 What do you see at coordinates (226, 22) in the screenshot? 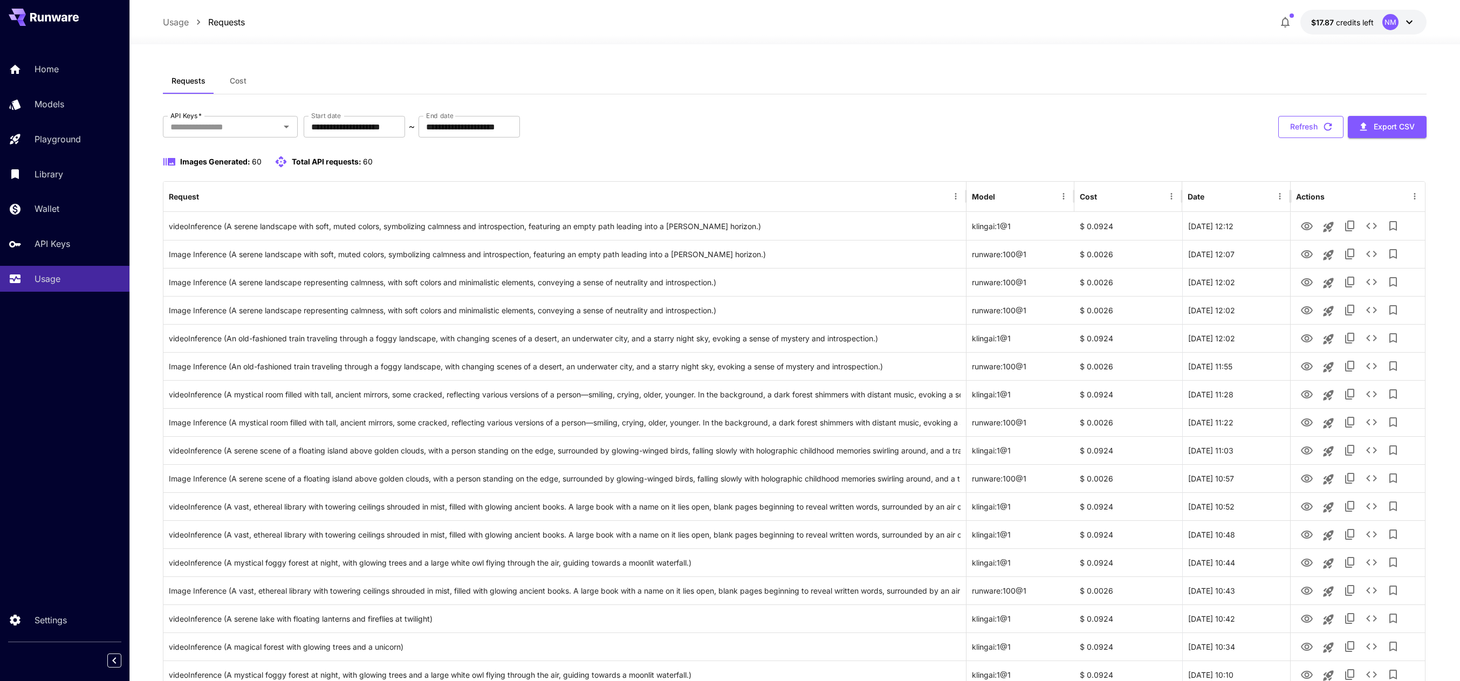
I see `p: Requests` at bounding box center [226, 22].